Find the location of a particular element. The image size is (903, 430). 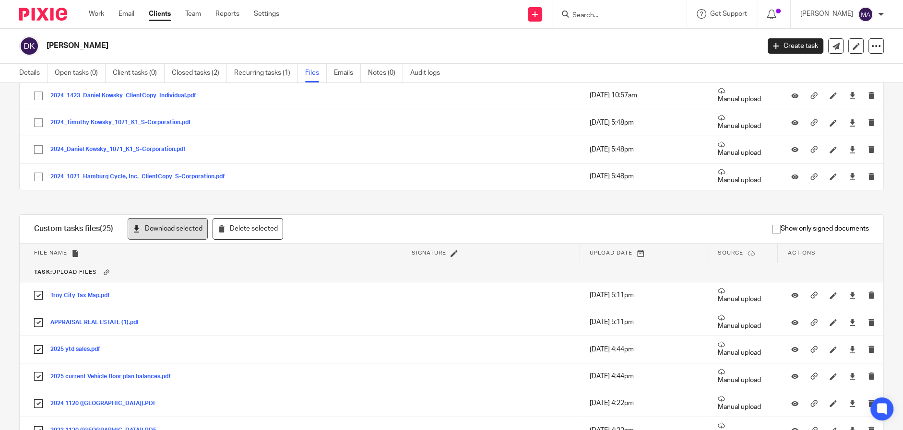

a: Closed tasks (2) is located at coordinates (199, 73).